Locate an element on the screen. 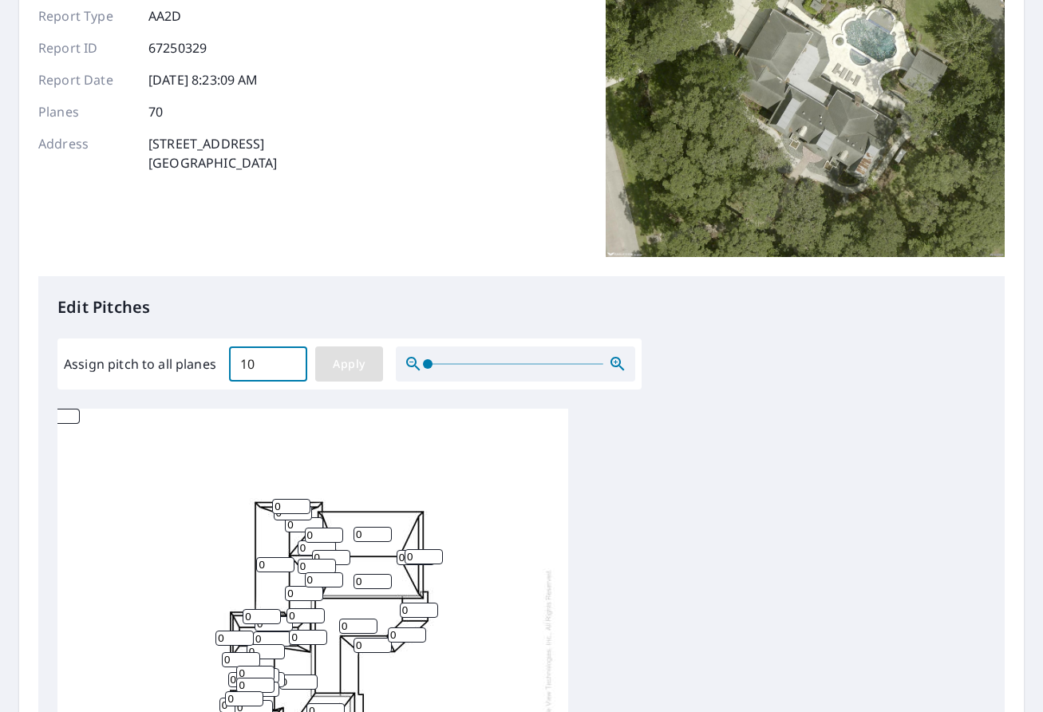 This screenshot has height=712, width=1043. p: Report ID is located at coordinates (86, 48).